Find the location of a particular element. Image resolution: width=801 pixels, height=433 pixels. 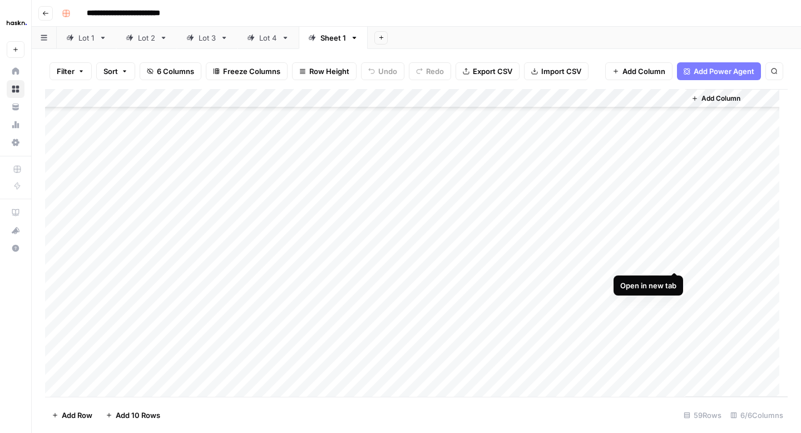

button: Workspace: Haskn is located at coordinates (16, 23).